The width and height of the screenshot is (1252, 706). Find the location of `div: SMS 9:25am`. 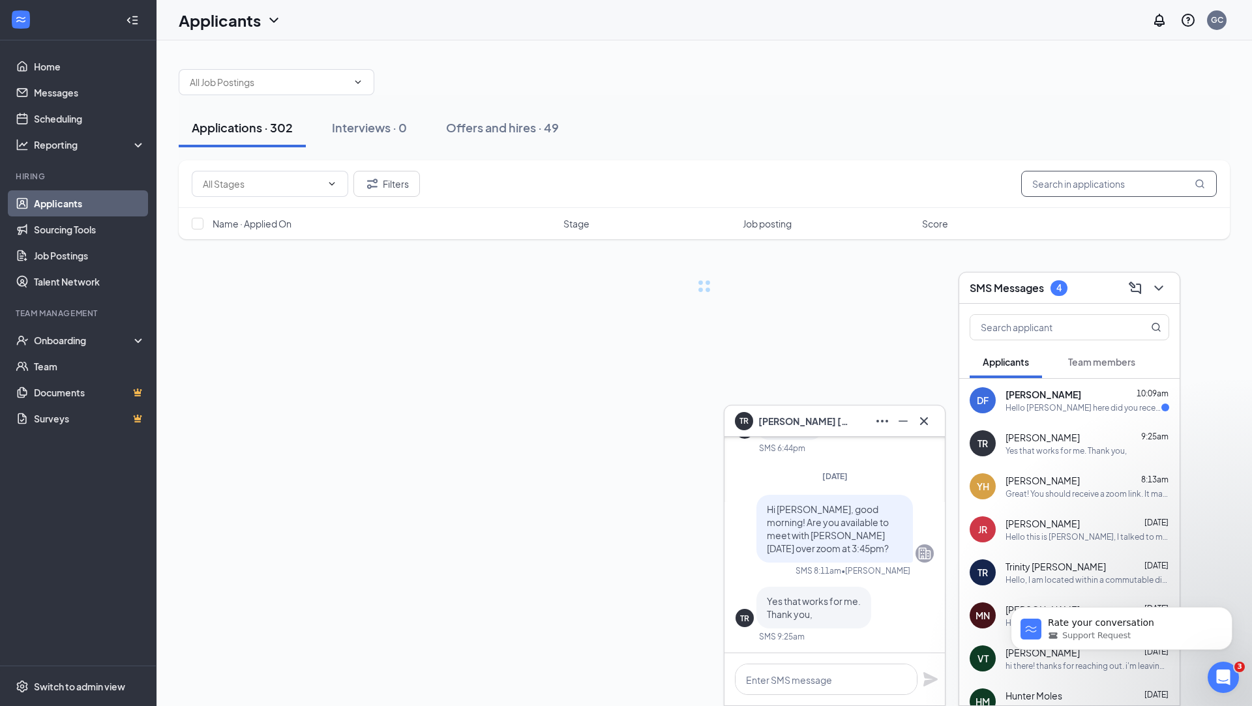

div: SMS 9:25am is located at coordinates (782, 636).